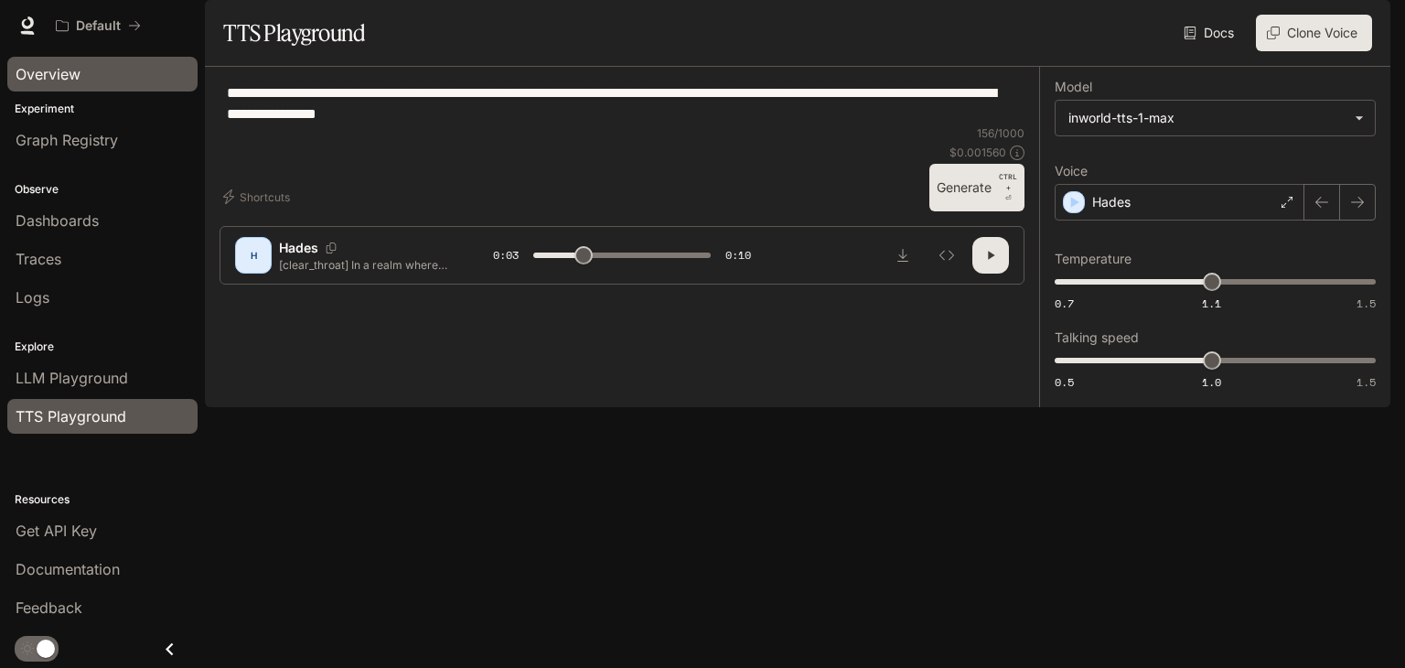 This screenshot has height=668, width=1405. I want to click on span: 1.1, so click(1211, 303).